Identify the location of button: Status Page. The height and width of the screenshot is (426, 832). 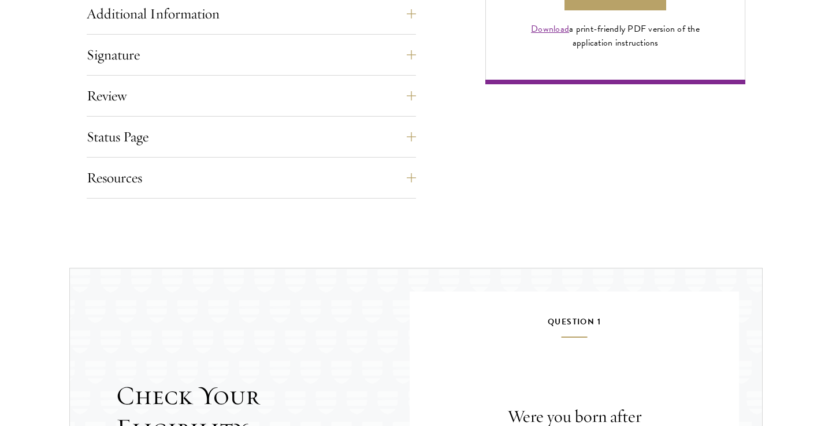
(251, 137).